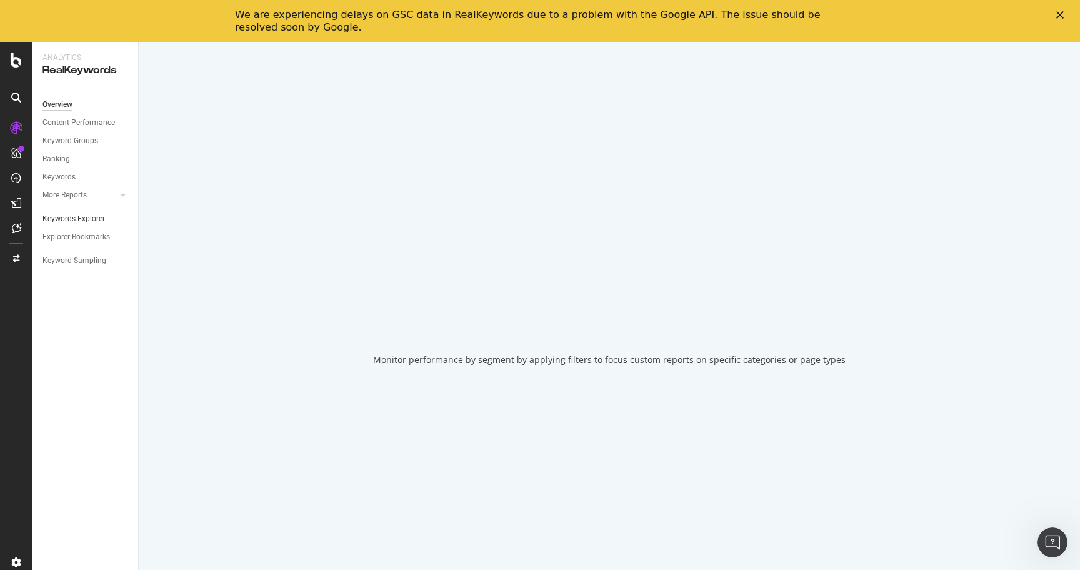 This screenshot has width=1080, height=570. What do you see at coordinates (85, 58) in the screenshot?
I see `div: Analytics` at bounding box center [85, 58].